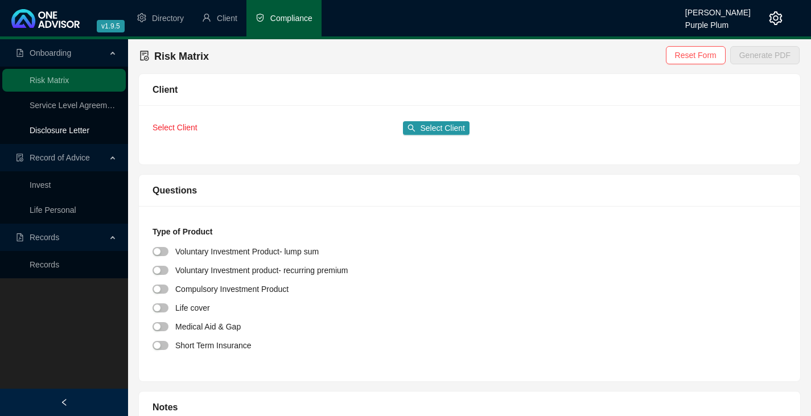 The image size is (811, 416). I want to click on div: Type of Product, so click(470, 235).